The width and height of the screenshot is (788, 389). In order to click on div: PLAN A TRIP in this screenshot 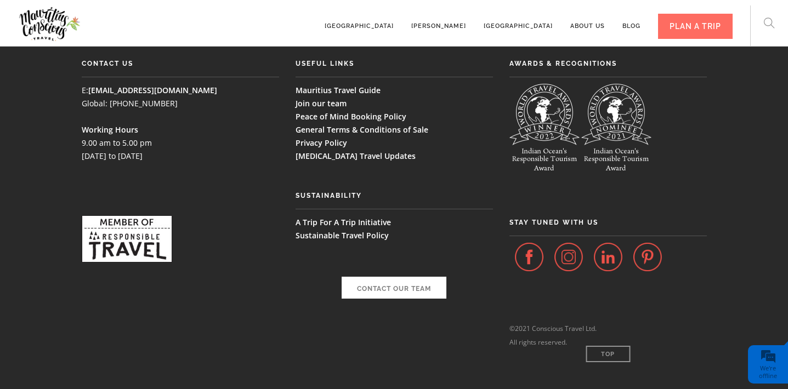, I will do `click(695, 26)`.